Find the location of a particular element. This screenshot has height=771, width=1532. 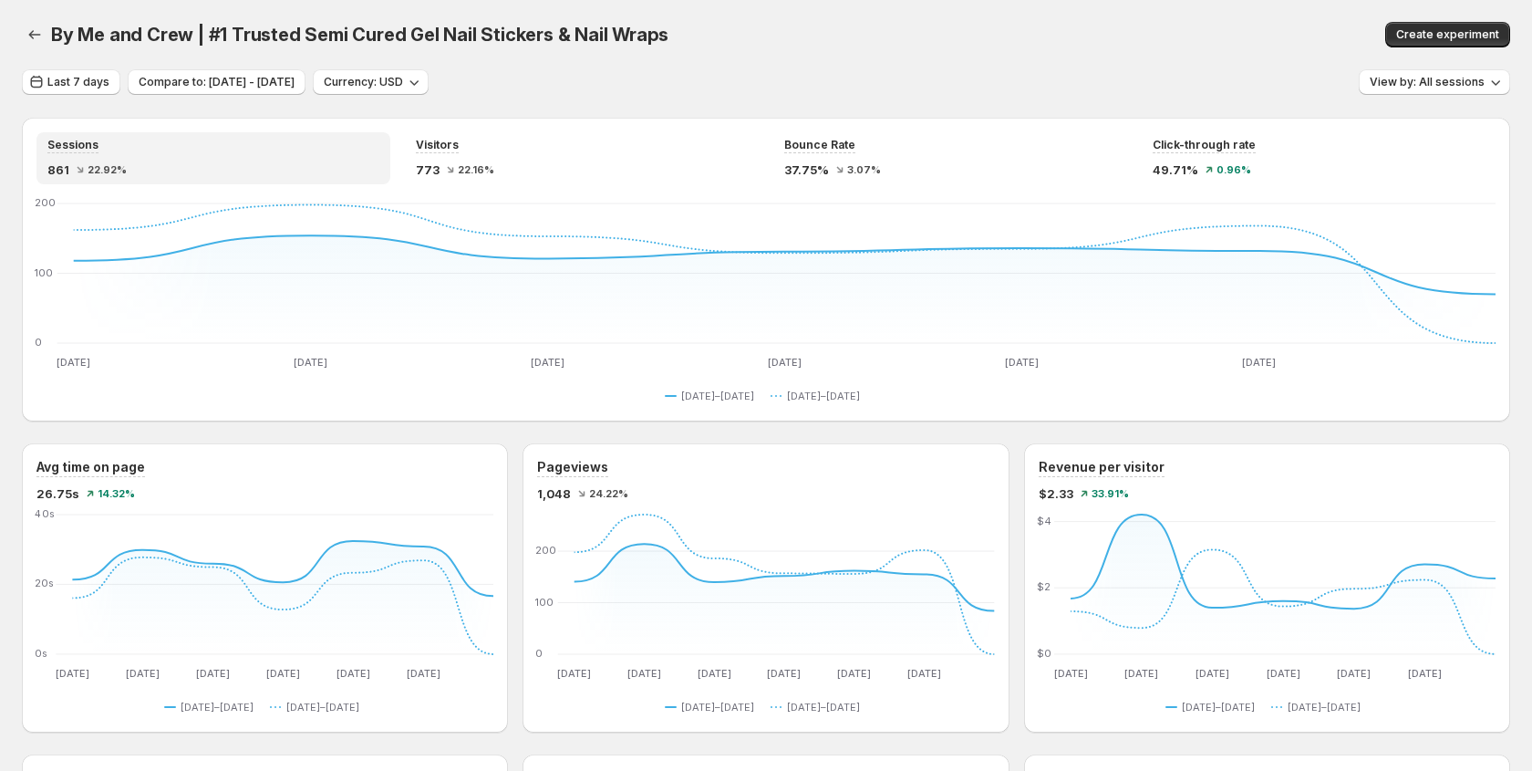

span: Last 7 days is located at coordinates (78, 82).